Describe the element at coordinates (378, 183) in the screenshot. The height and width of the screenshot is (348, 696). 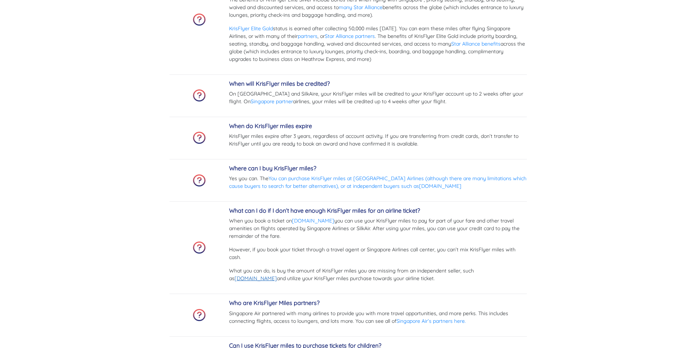
I see `p: Yes you can. The` at that location.